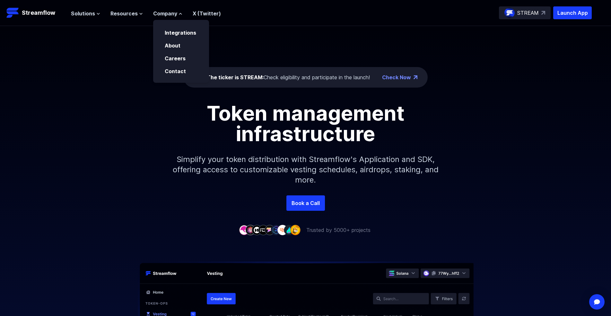 The height and width of the screenshot is (316, 611). I want to click on img: top-right-arrow.svg, so click(544, 13).